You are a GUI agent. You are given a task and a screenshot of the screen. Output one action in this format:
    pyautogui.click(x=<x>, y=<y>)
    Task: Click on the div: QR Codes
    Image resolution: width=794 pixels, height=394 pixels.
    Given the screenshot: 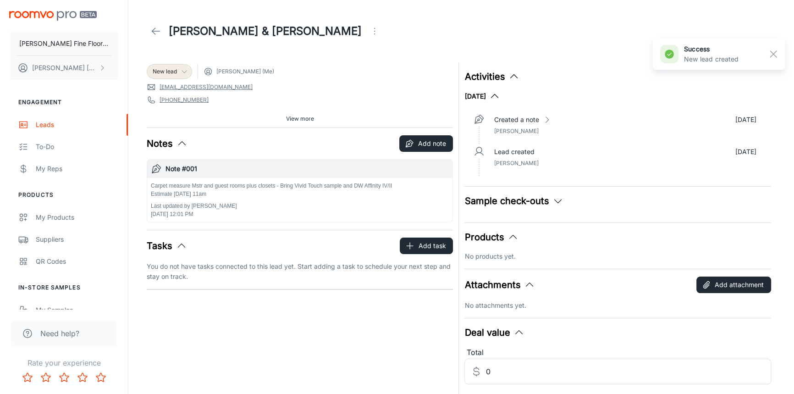 What is the action you would take?
    pyautogui.click(x=77, y=261)
    